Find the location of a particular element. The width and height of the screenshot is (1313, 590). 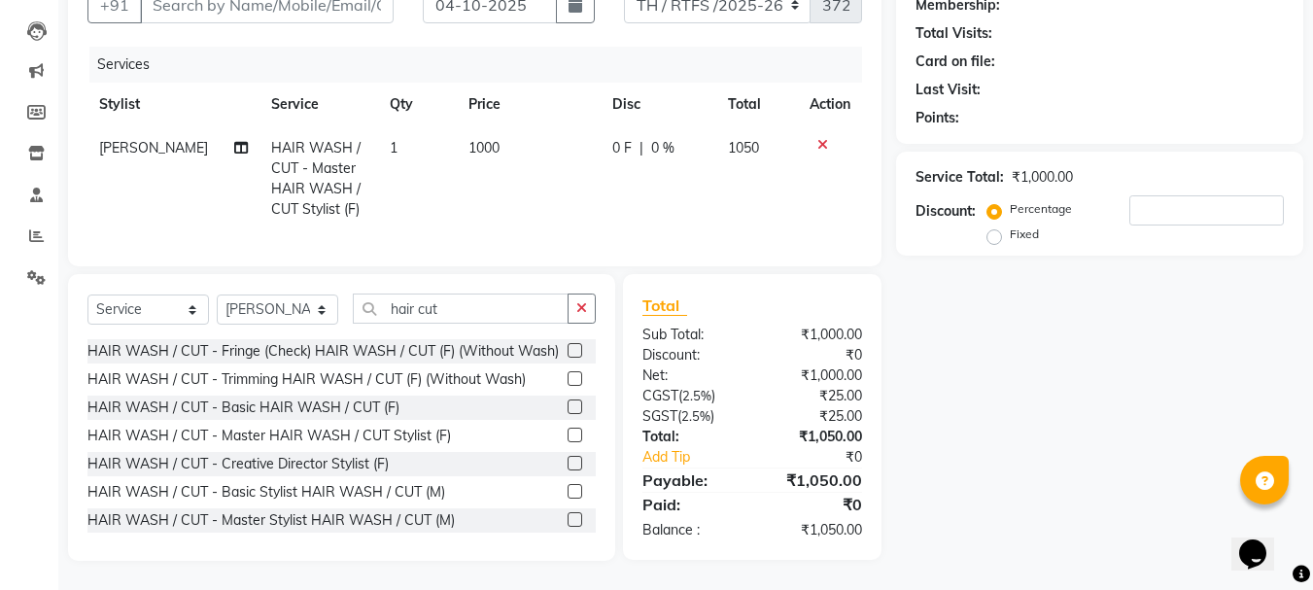

span: HAIR WASH / CUT - Master HAIR WASH / CUT Stylist (F) is located at coordinates (316, 178).